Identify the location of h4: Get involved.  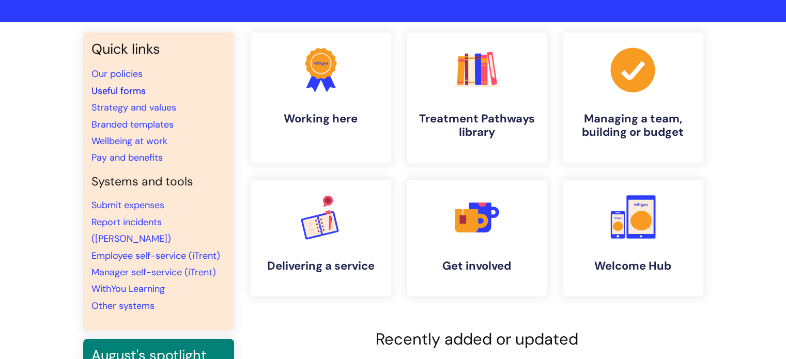
(477, 266).